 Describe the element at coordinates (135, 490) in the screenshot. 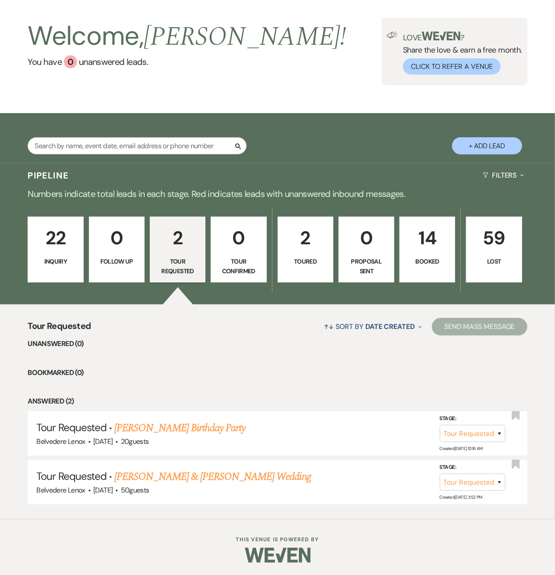

I see `span: 50 guests` at that location.